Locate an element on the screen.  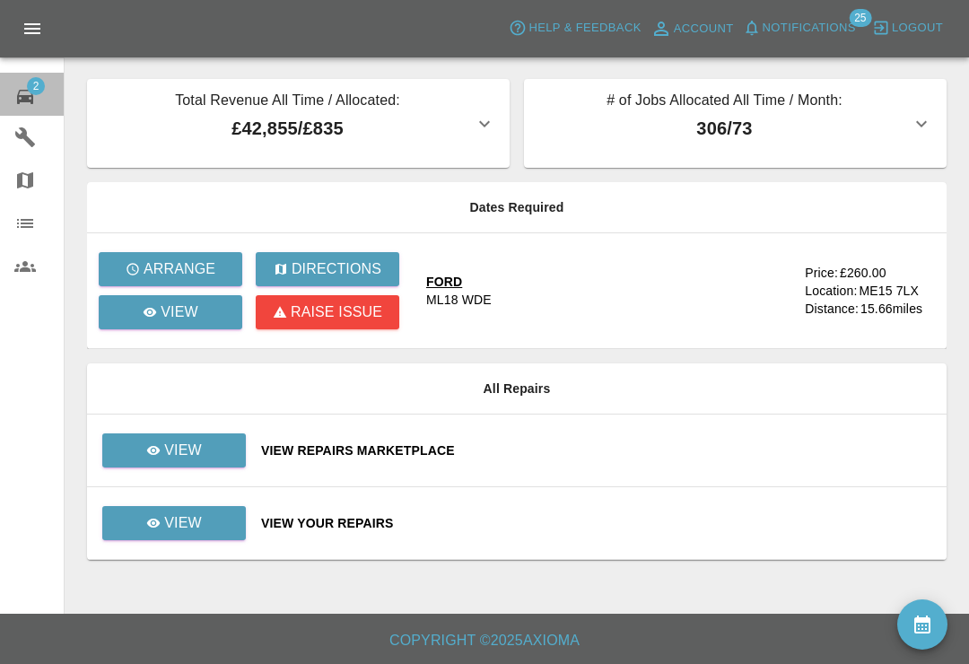
a: Price:£260.00Location:ME15 7LXDistance:15.66miles is located at coordinates (869, 291).